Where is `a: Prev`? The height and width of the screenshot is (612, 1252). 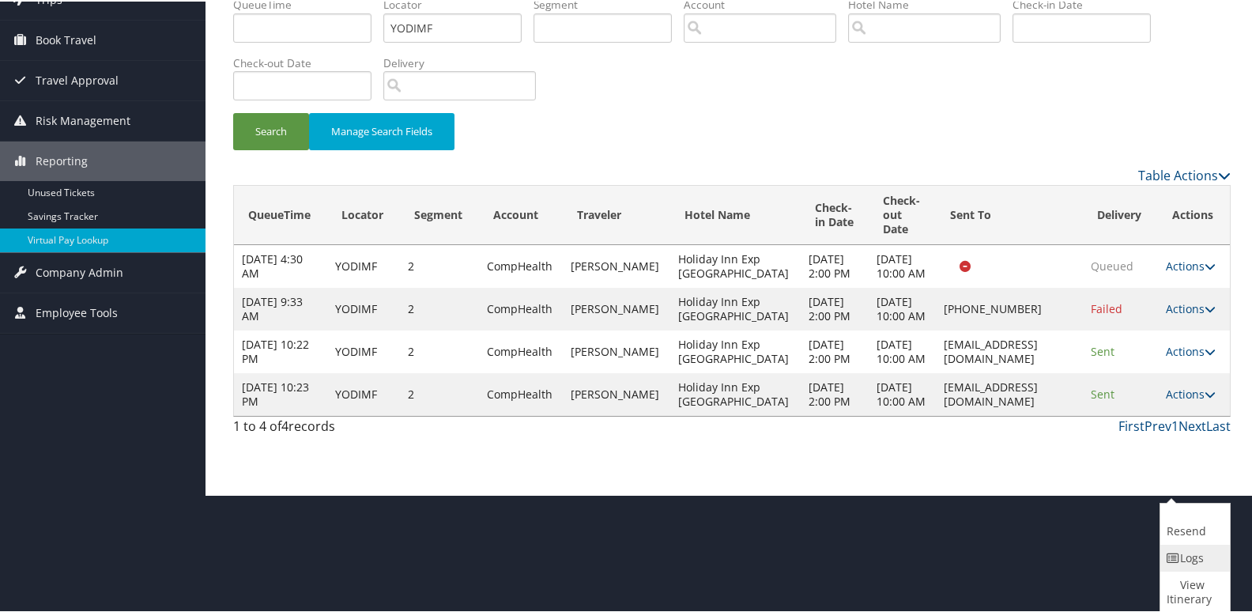
a: Prev is located at coordinates (1158, 425).